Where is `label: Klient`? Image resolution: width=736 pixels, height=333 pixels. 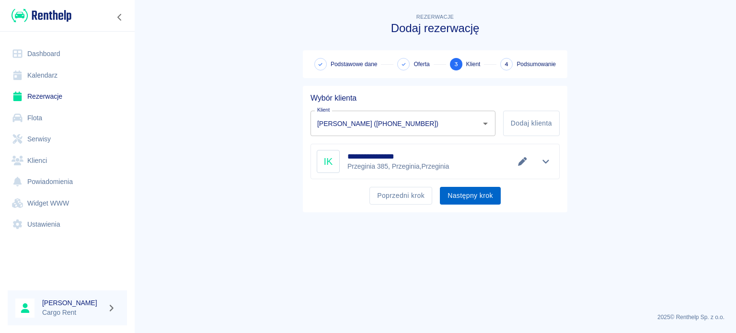
label: Klient is located at coordinates (323, 110).